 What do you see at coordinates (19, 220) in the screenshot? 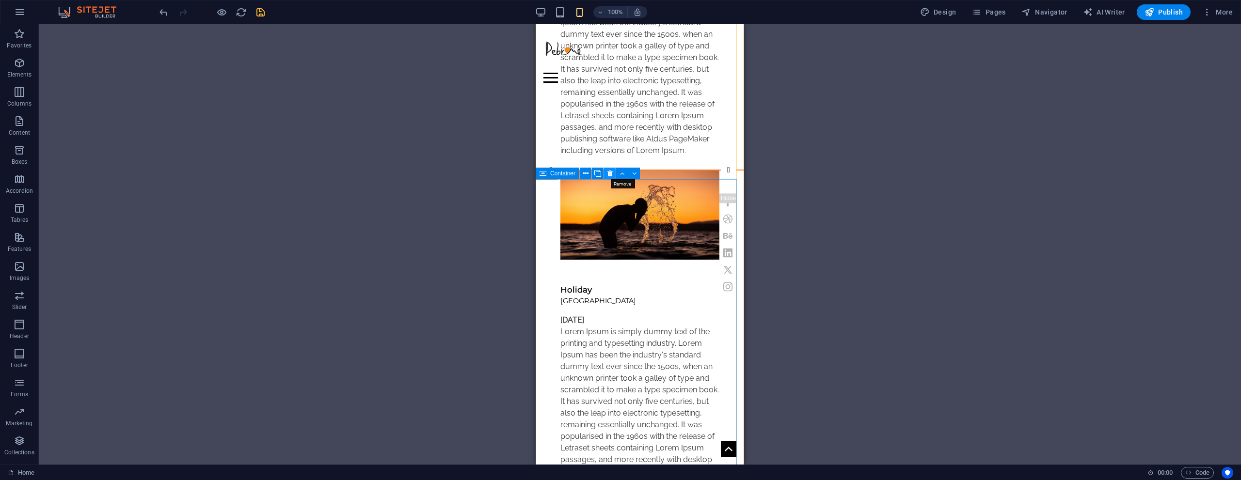
I see `p: Tables` at bounding box center [19, 220].